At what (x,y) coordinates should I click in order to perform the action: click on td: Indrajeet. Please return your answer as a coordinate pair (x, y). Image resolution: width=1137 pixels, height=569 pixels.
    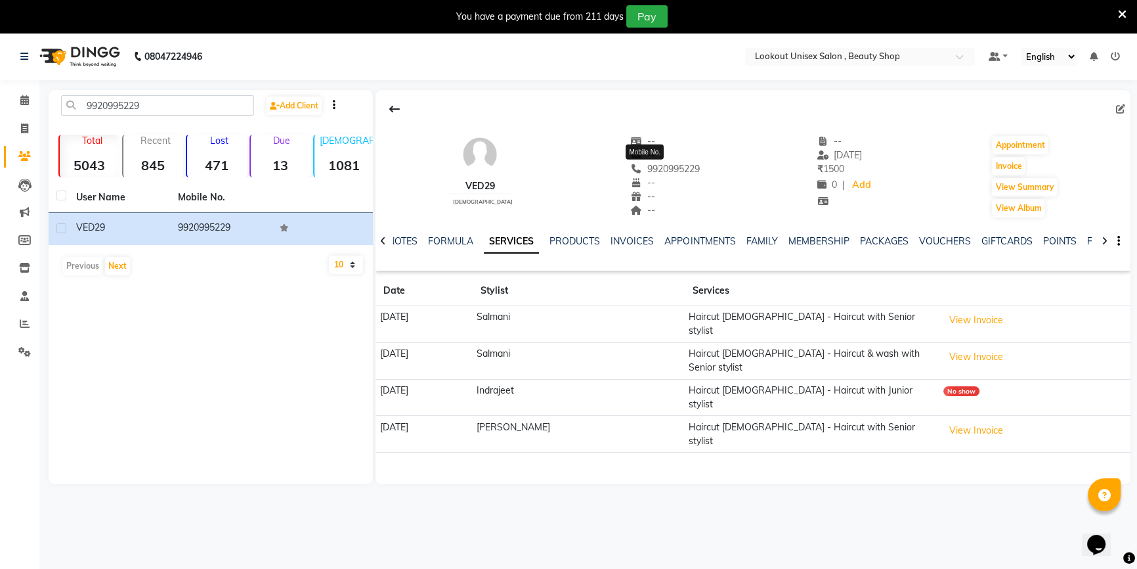
    Looking at the image, I should click on (579, 397).